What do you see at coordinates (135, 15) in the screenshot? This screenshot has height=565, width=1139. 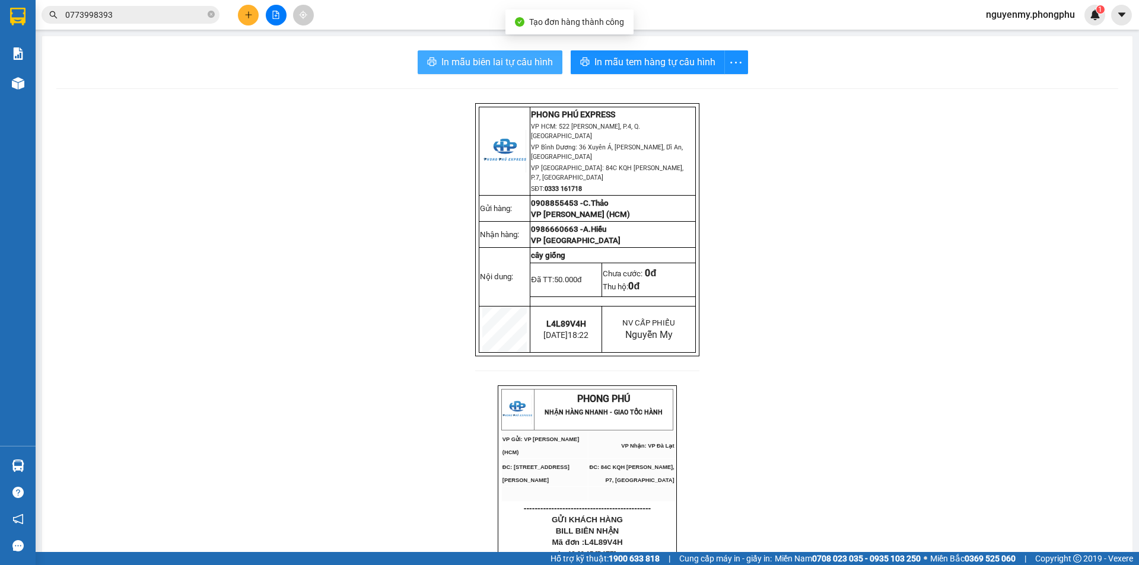 I see `input: Tìm tên, số ĐT hoặc mã đơn` at bounding box center [135, 15].